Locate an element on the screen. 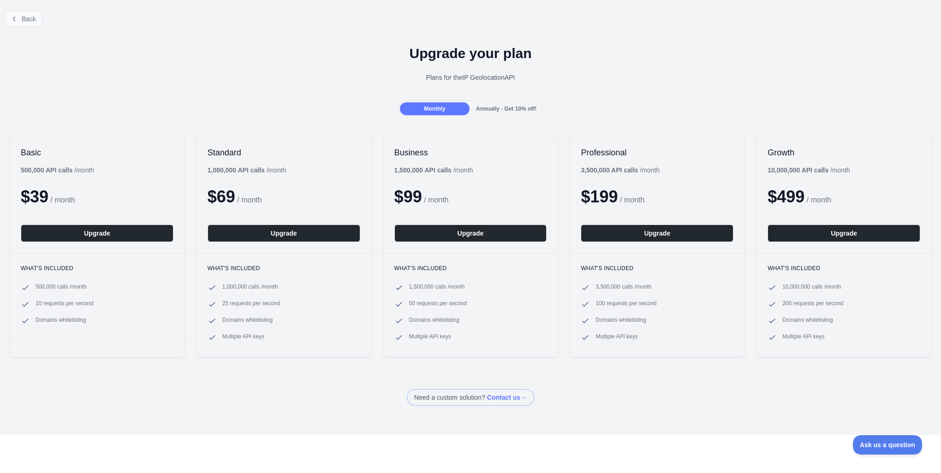  span: $ 199 is located at coordinates (599, 196).